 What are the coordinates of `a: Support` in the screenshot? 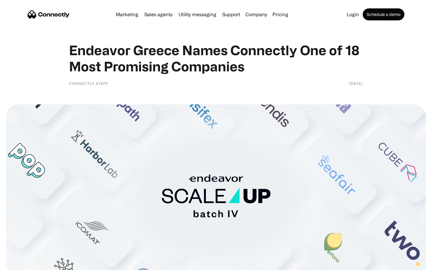 It's located at (231, 14).